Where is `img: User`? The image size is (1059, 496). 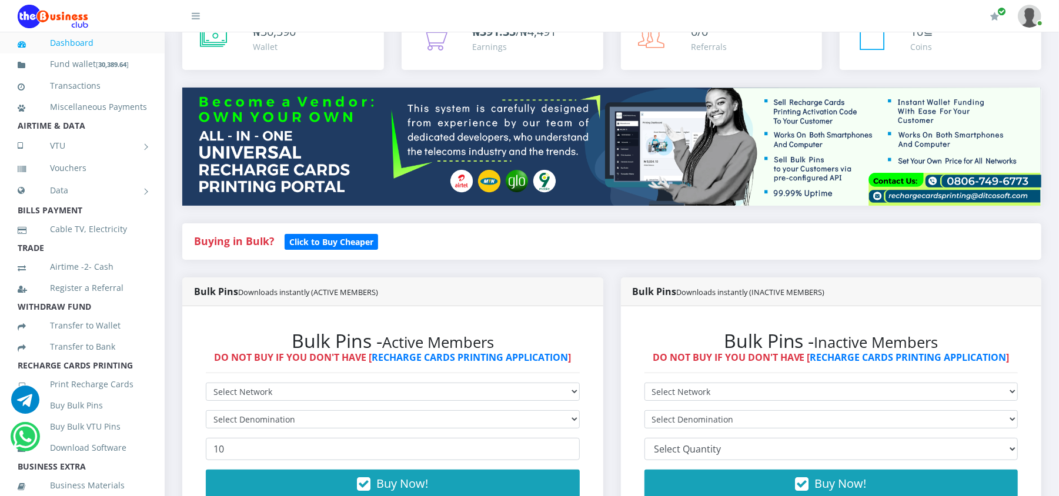 img: User is located at coordinates (1030, 16).